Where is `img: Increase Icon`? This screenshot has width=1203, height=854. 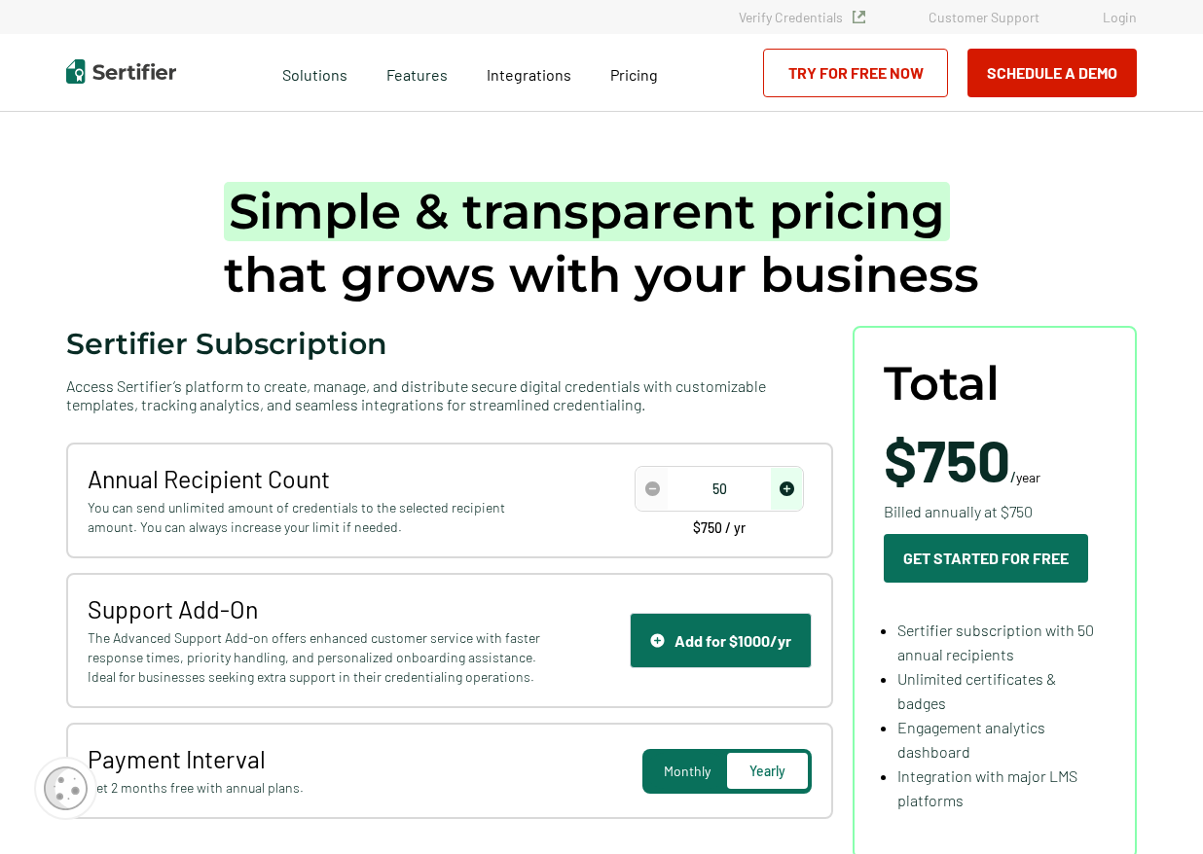 img: Increase Icon is located at coordinates (786, 489).